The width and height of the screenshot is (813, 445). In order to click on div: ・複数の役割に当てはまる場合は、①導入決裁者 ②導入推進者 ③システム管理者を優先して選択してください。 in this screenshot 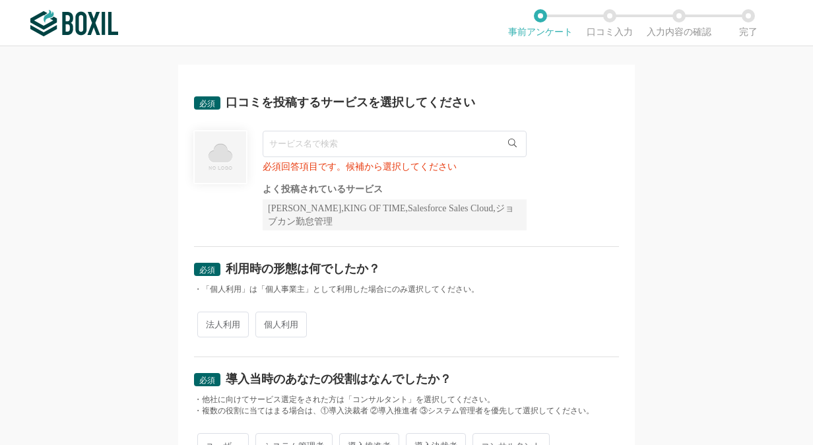, I will do `click(407, 411)`.